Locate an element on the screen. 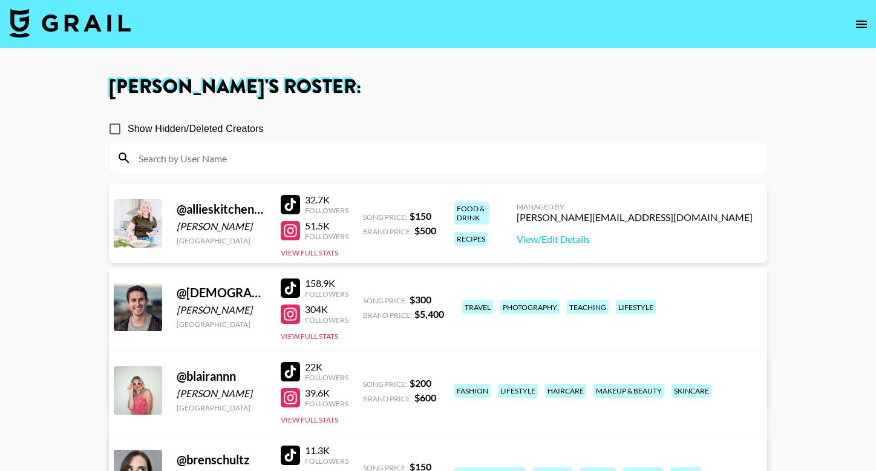  div: 32.7K is located at coordinates (327, 200).